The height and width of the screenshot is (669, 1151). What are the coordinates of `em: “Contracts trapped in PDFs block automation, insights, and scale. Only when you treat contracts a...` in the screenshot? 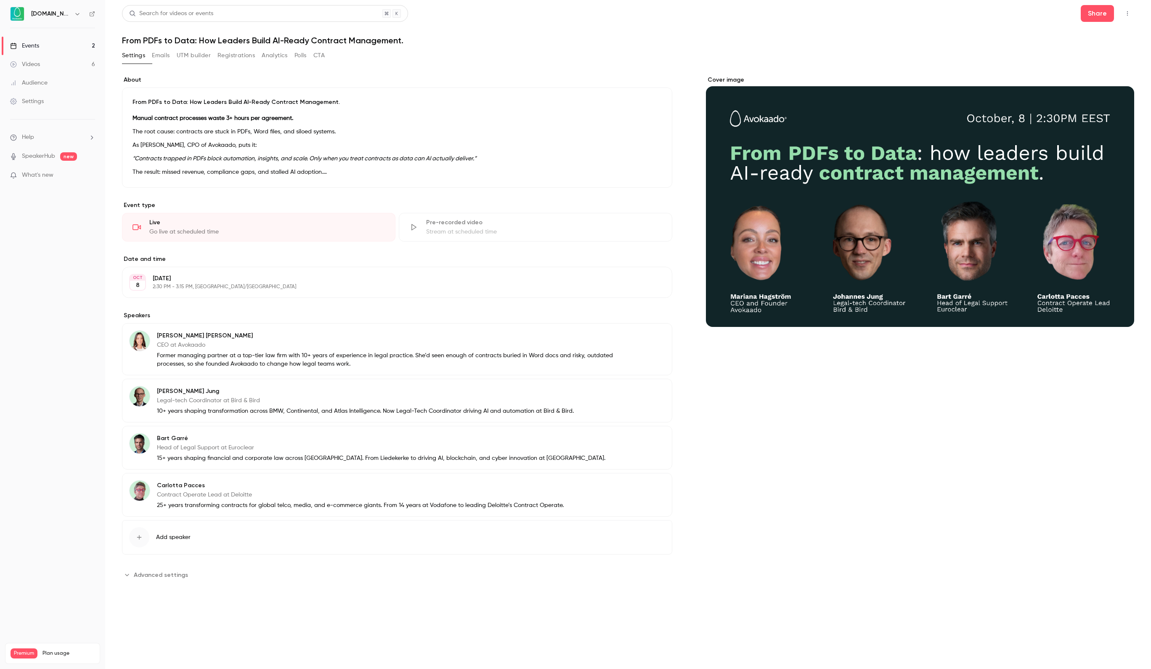 It's located at (304, 159).